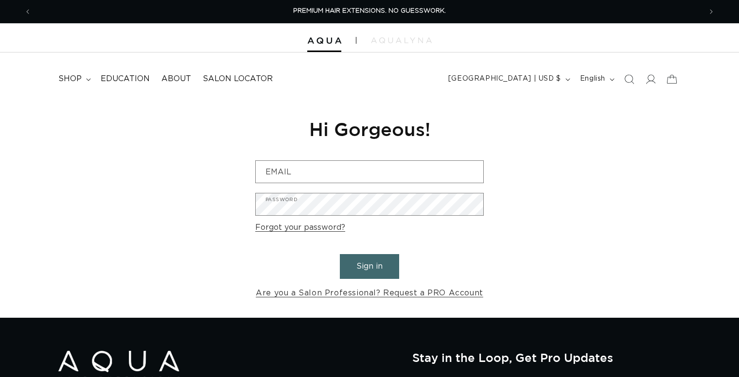 Image resolution: width=739 pixels, height=377 pixels. What do you see at coordinates (370, 267) in the screenshot?
I see `button: Sign in` at bounding box center [370, 267].